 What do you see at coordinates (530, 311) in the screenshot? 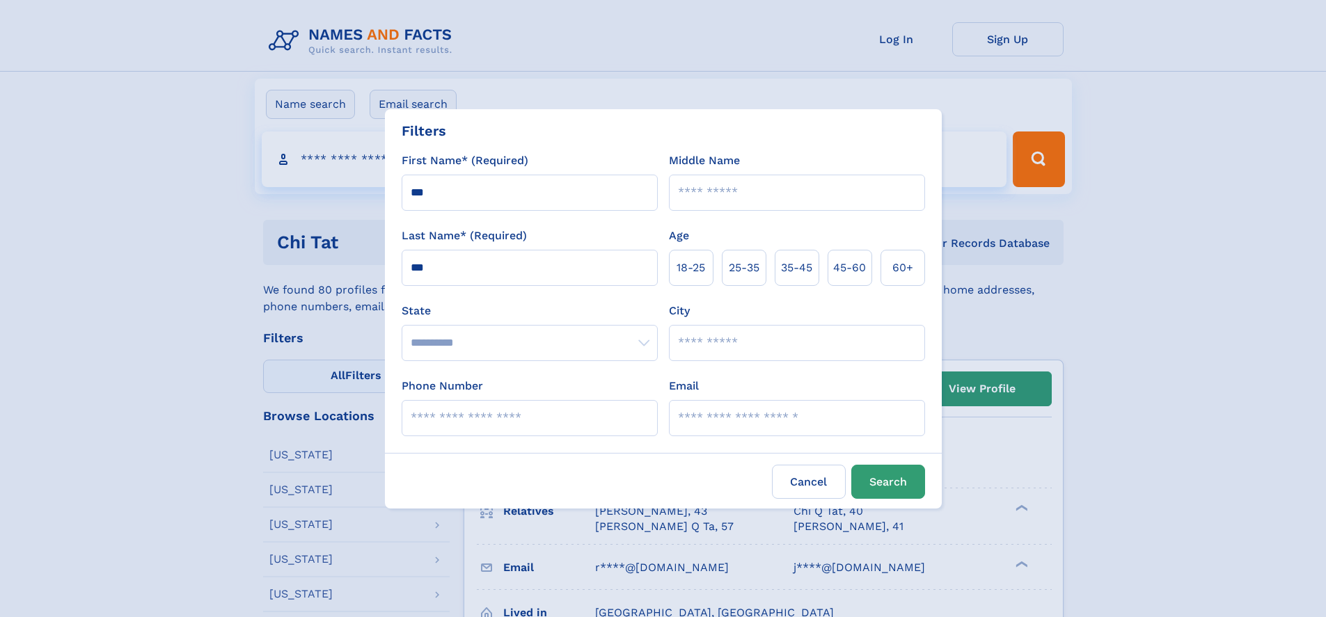
I see `label: State` at bounding box center [530, 311].